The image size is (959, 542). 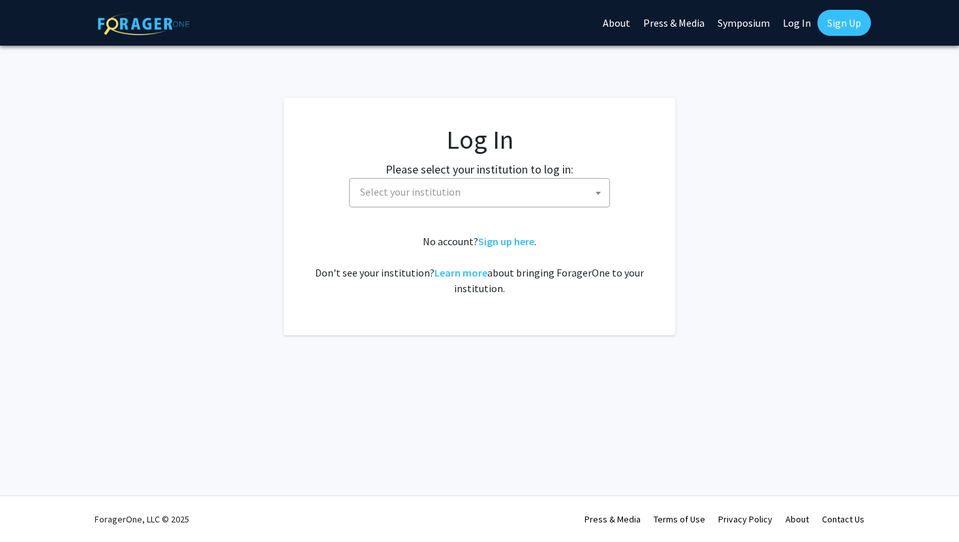 I want to click on a: Privacy Policy, so click(x=745, y=519).